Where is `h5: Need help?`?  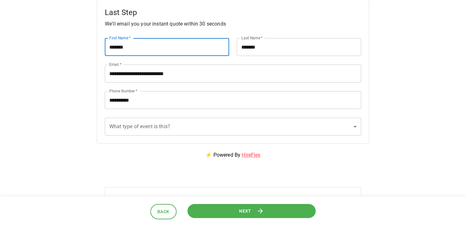
h5: Need help? is located at coordinates (233, 200).